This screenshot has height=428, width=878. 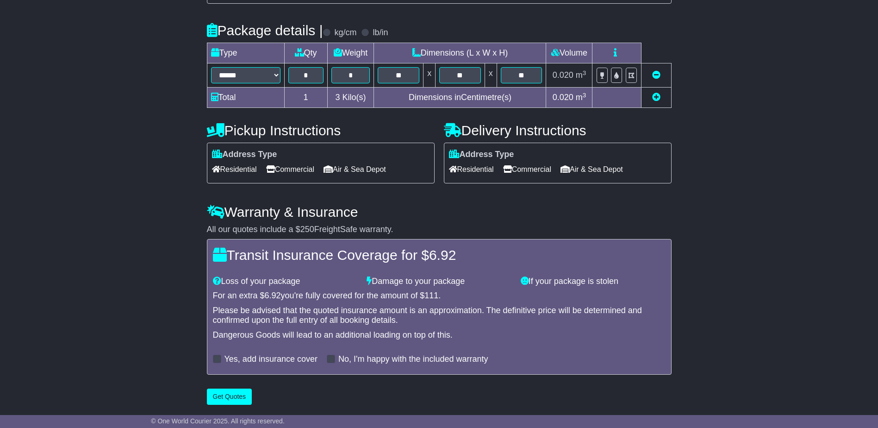 What do you see at coordinates (245, 53) in the screenshot?
I see `td: Type` at bounding box center [245, 53].